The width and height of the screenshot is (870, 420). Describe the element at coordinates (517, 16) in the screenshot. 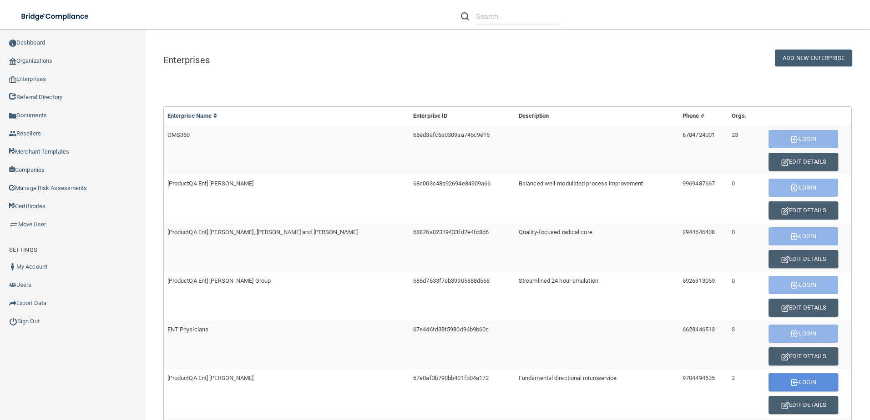

I see `input: Search` at that location.